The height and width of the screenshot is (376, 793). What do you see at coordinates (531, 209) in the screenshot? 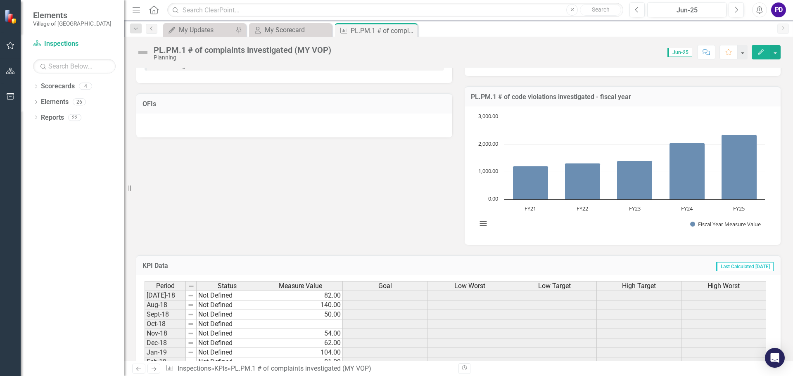
I see `text: FY21` at bounding box center [531, 209].